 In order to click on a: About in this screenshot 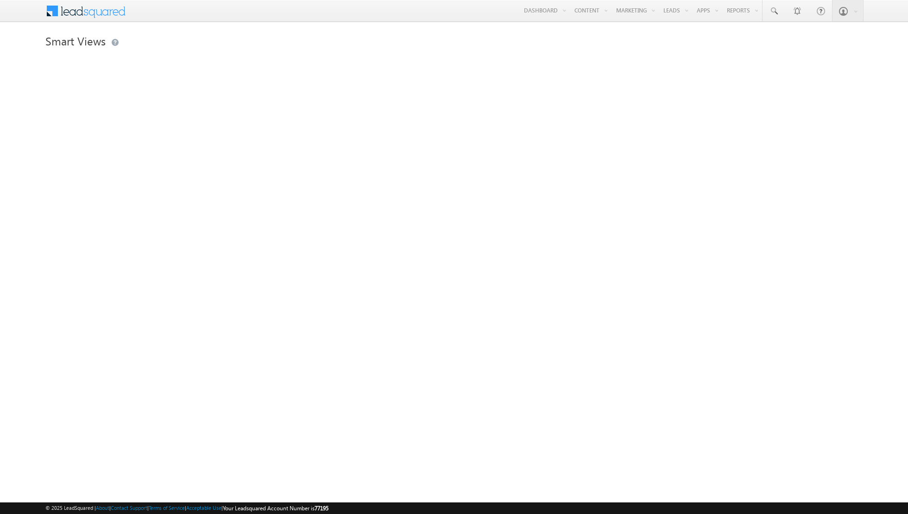, I will do `click(102, 507)`.